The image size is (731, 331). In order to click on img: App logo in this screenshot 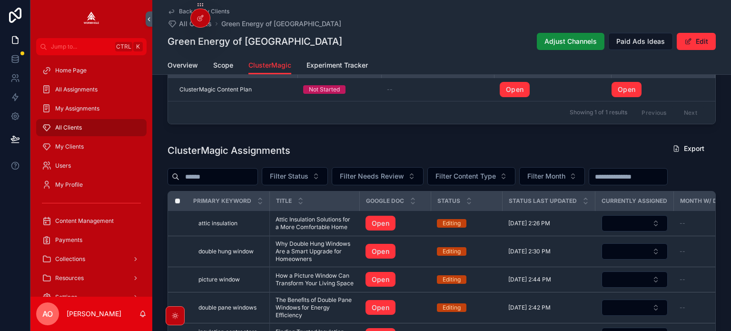, I will do `click(91, 19)`.